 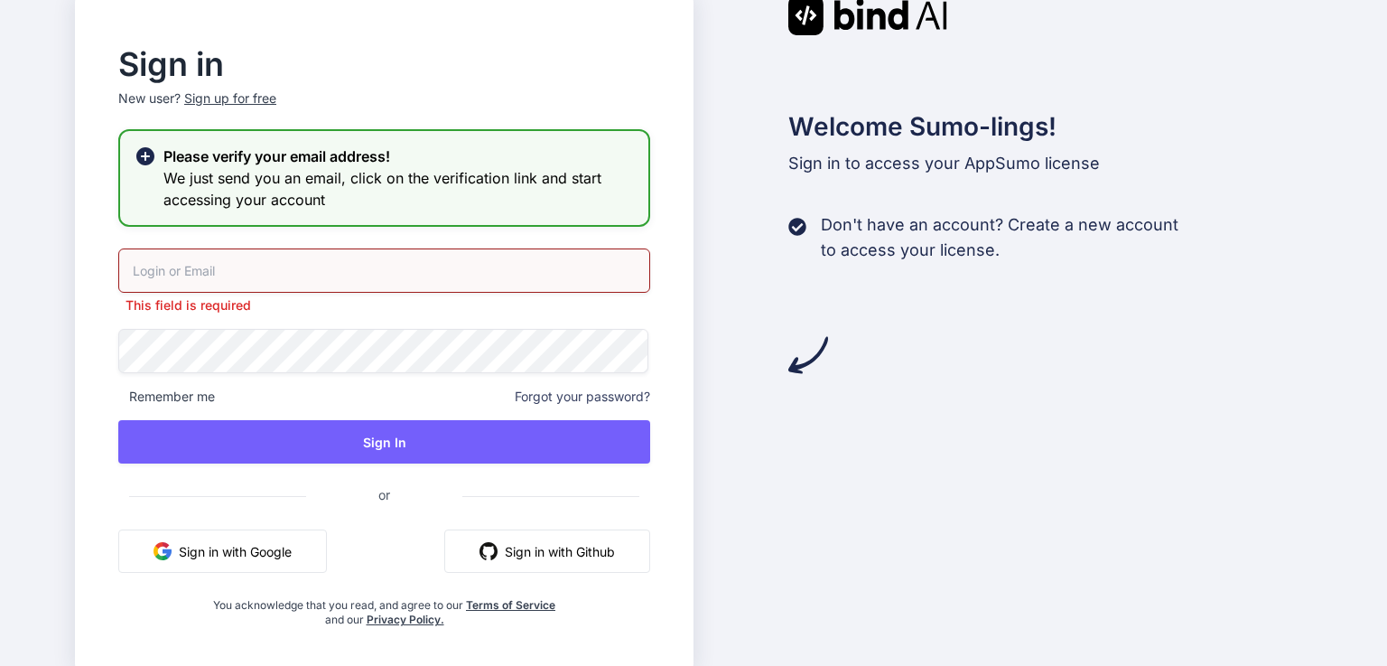 What do you see at coordinates (222, 551) in the screenshot?
I see `button: Sign in with Google` at bounding box center [222, 551].